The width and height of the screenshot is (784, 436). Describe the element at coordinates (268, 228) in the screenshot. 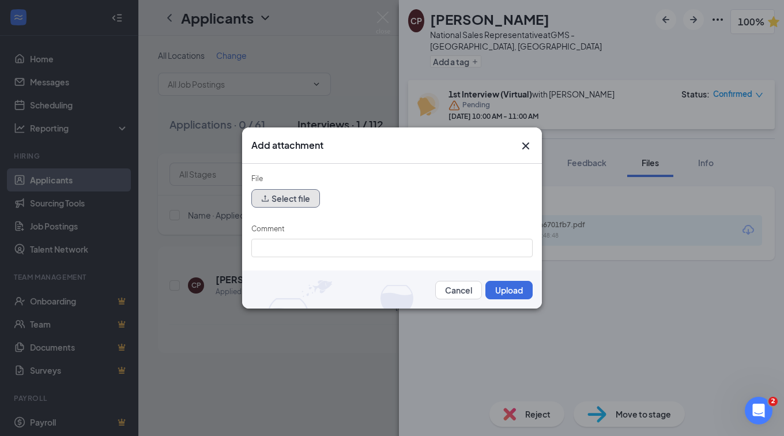

I see `label: Comment` at that location.